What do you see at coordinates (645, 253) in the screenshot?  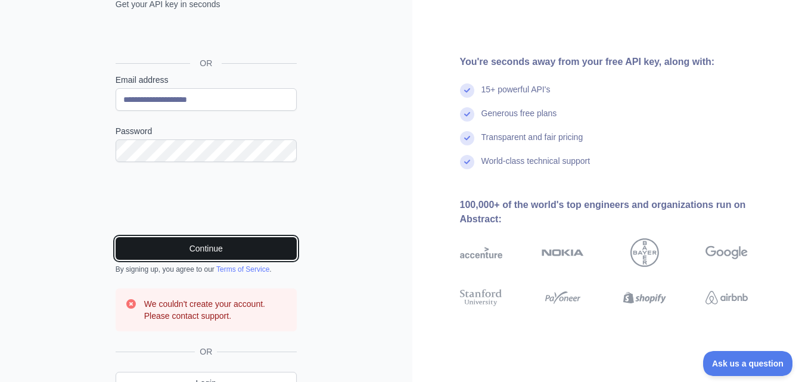 I see `img: bayer` at bounding box center [645, 253].